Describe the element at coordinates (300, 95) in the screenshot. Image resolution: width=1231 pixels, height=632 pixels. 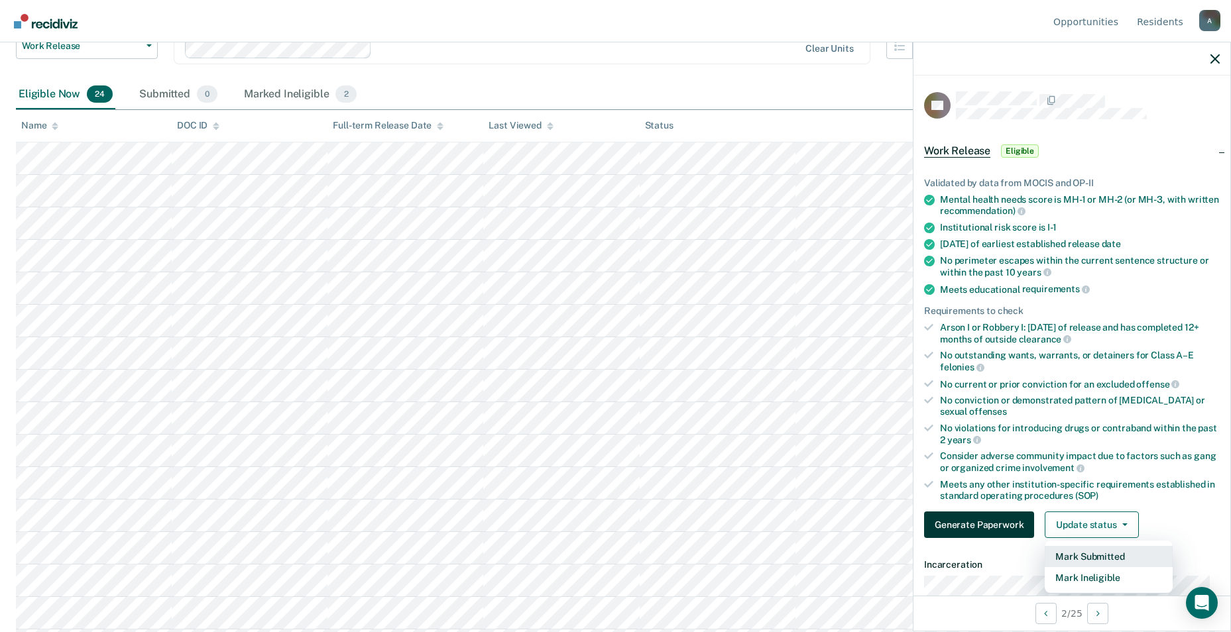
I see `div: Marked Ineligible` at that location.